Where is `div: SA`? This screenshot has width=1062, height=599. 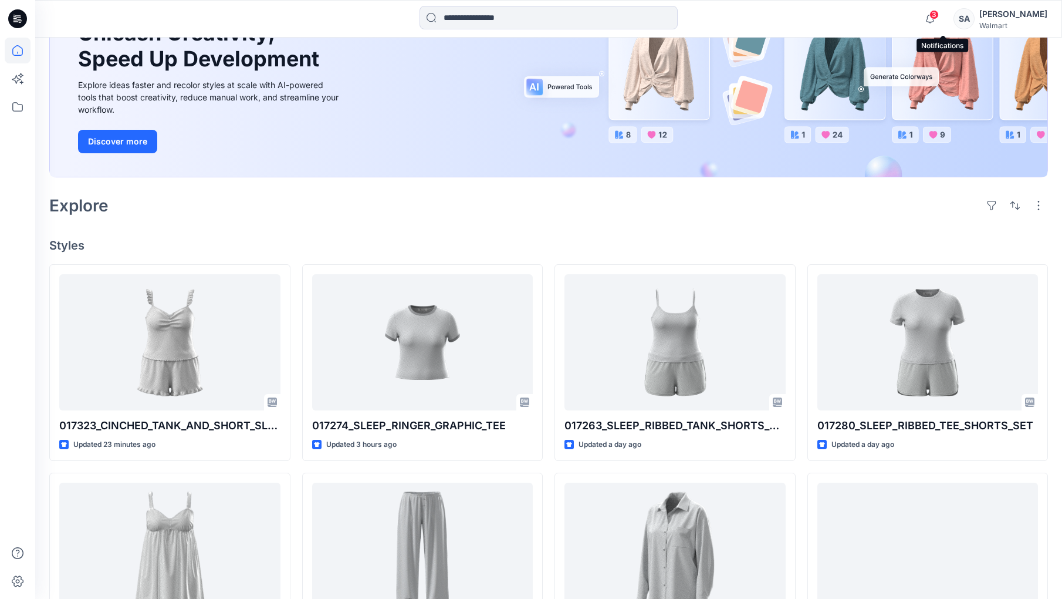 div: SA is located at coordinates (964, 19).